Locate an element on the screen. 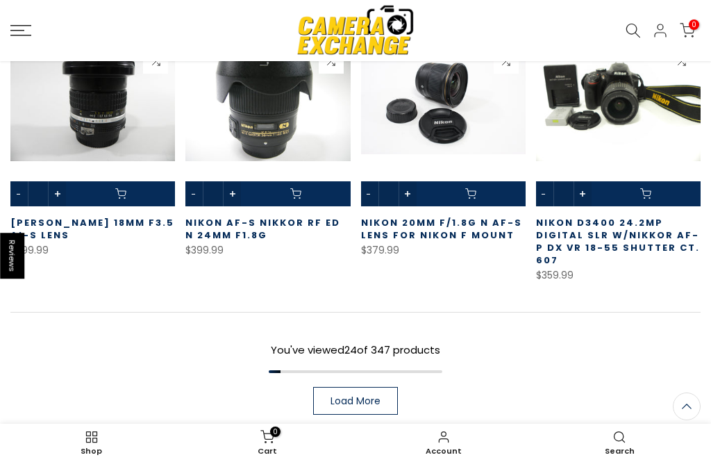 The image size is (711, 462). a: Account is located at coordinates (444, 442).